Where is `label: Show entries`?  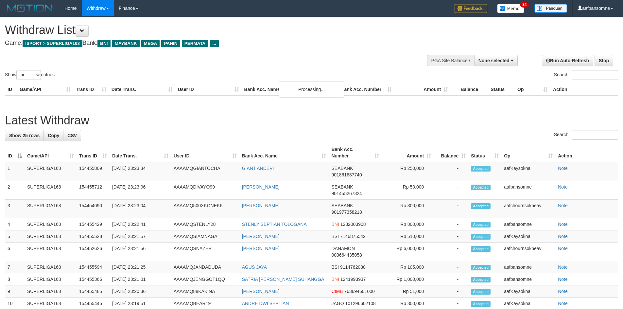
label: Show entries is located at coordinates (30, 75).